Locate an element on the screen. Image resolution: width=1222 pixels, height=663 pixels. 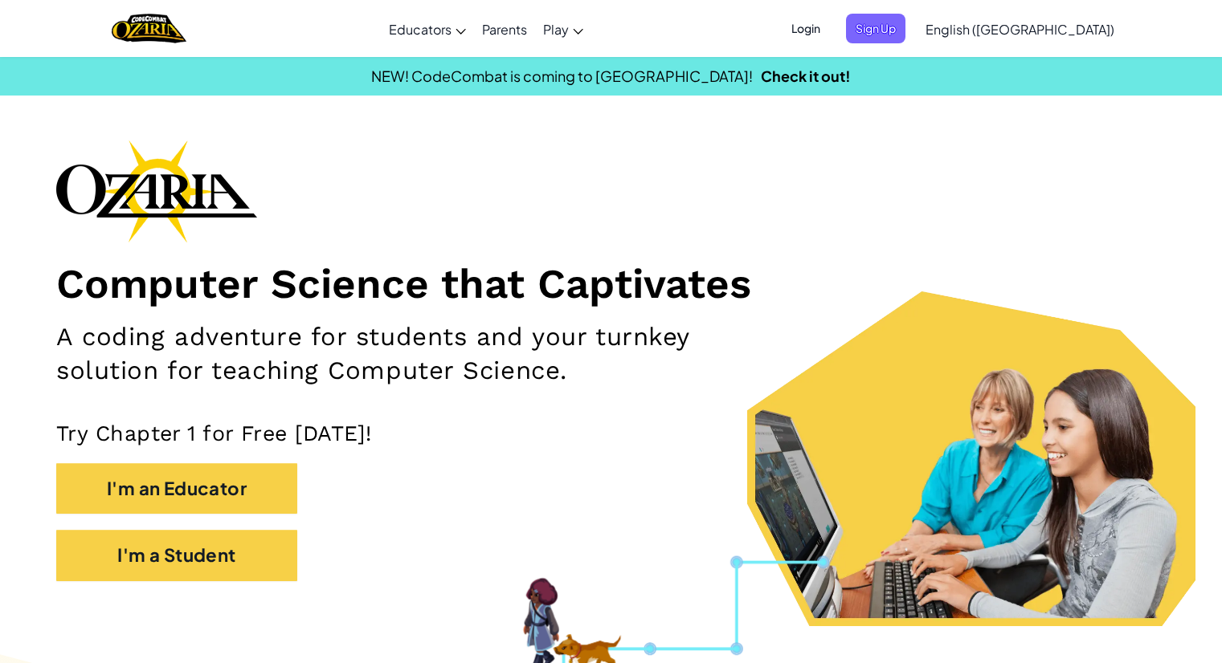
a: Educators is located at coordinates (427, 29).